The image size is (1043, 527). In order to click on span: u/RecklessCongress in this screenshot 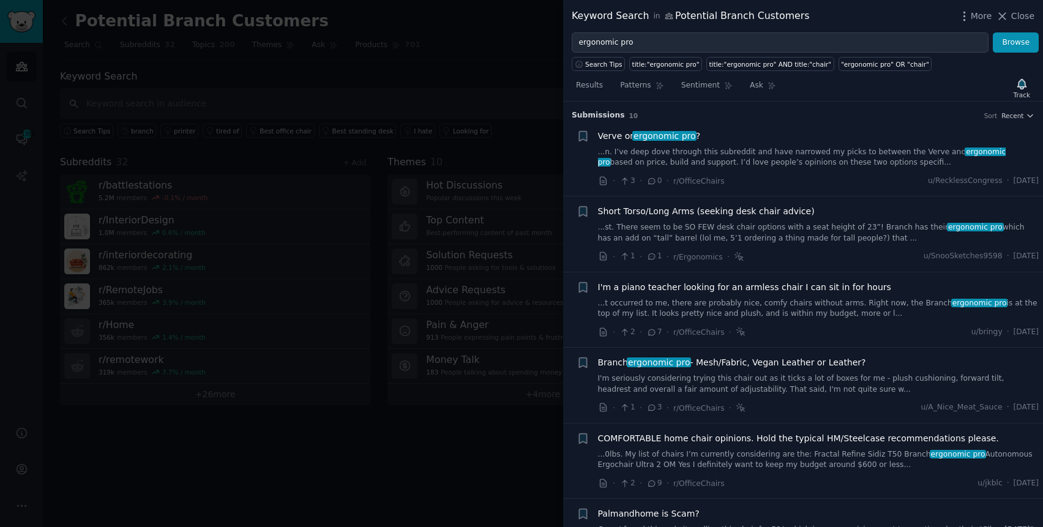, I will do `click(965, 181)`.